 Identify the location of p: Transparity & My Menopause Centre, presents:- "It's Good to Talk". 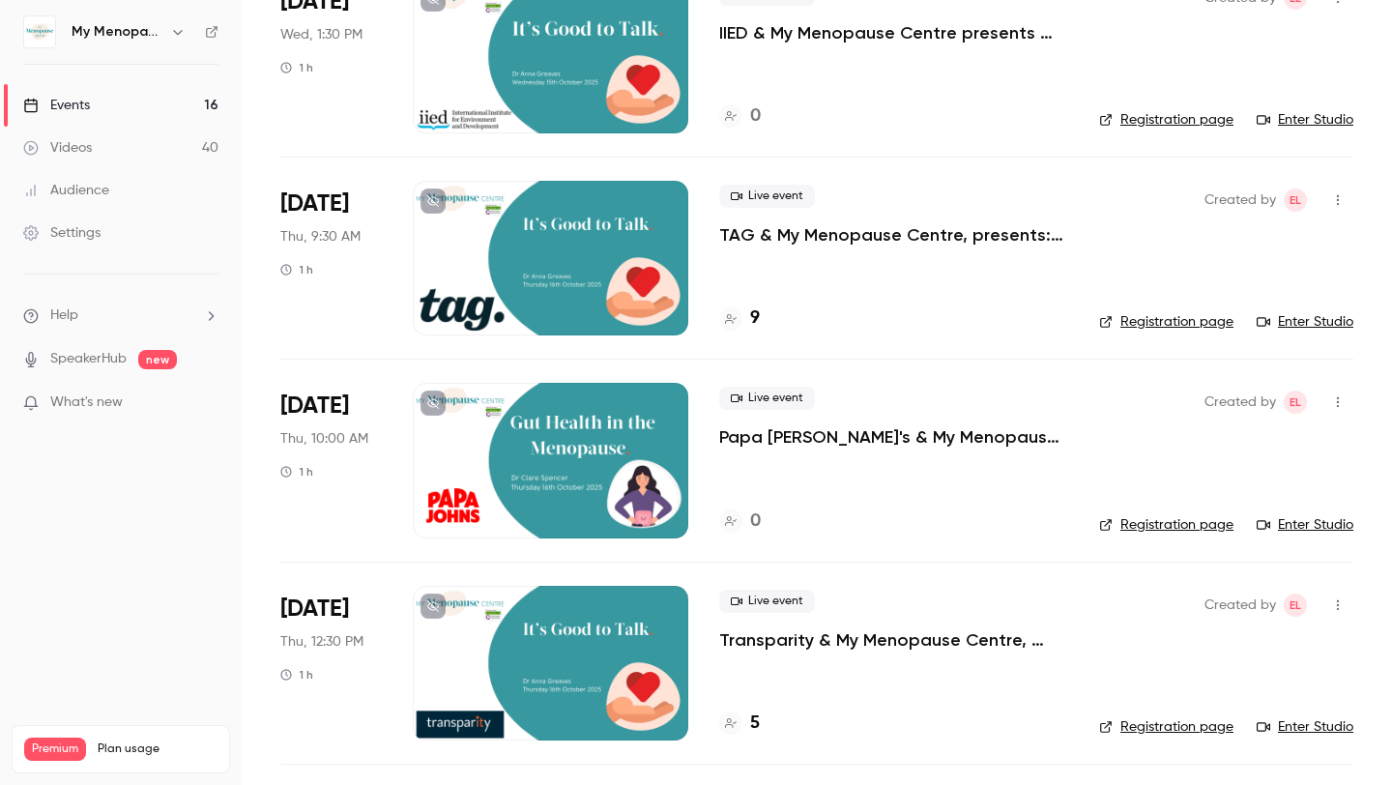
(893, 640).